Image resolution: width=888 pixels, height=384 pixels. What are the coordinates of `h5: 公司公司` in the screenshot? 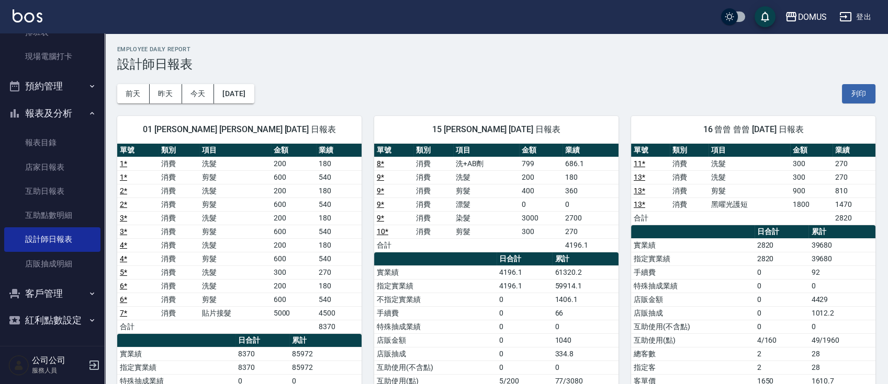 It's located at (59, 361).